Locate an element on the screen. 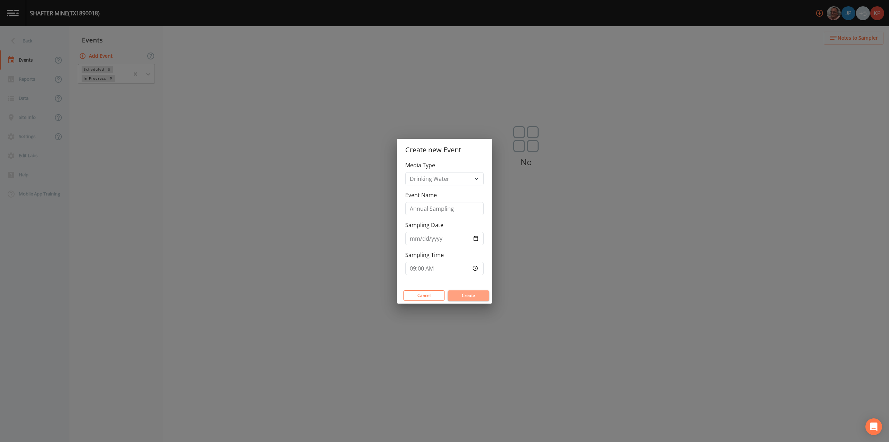  label: Event Name is located at coordinates (421, 195).